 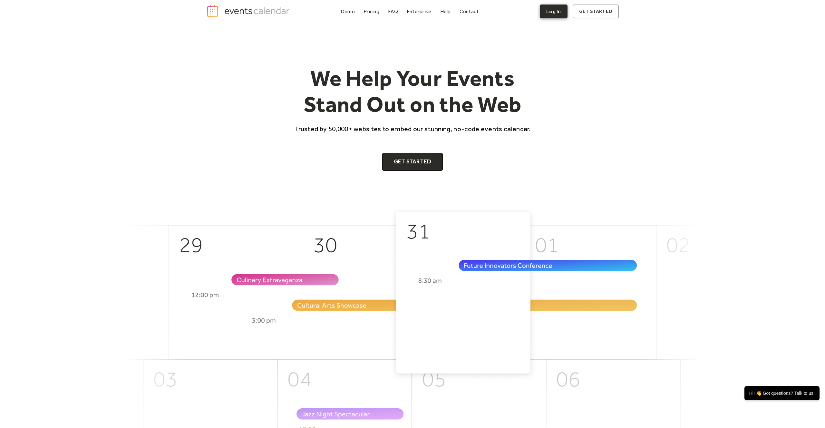 I want to click on h1: We Help Your Events Stand Out on the Web, so click(x=412, y=91).